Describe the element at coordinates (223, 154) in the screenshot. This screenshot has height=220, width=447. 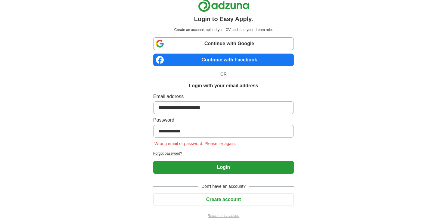
I see `a: Forgot password?` at that location.